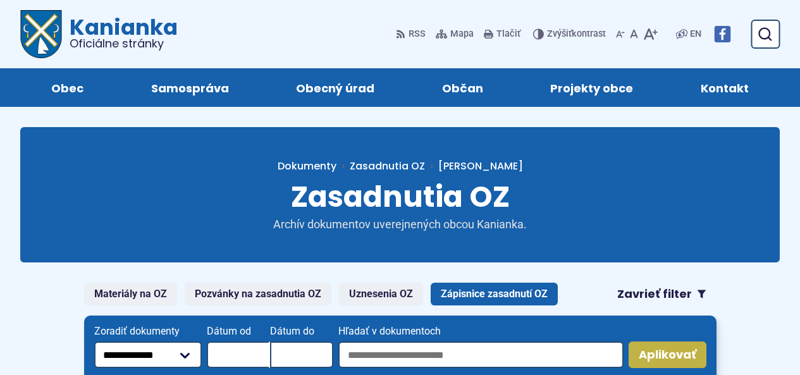 Image resolution: width=800 pixels, height=375 pixels. What do you see at coordinates (412, 34) in the screenshot?
I see `a: RSS` at bounding box center [412, 34].